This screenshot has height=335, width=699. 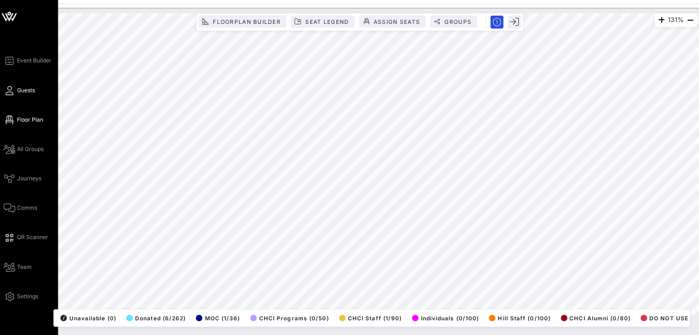 I want to click on span: Settings, so click(x=29, y=296).